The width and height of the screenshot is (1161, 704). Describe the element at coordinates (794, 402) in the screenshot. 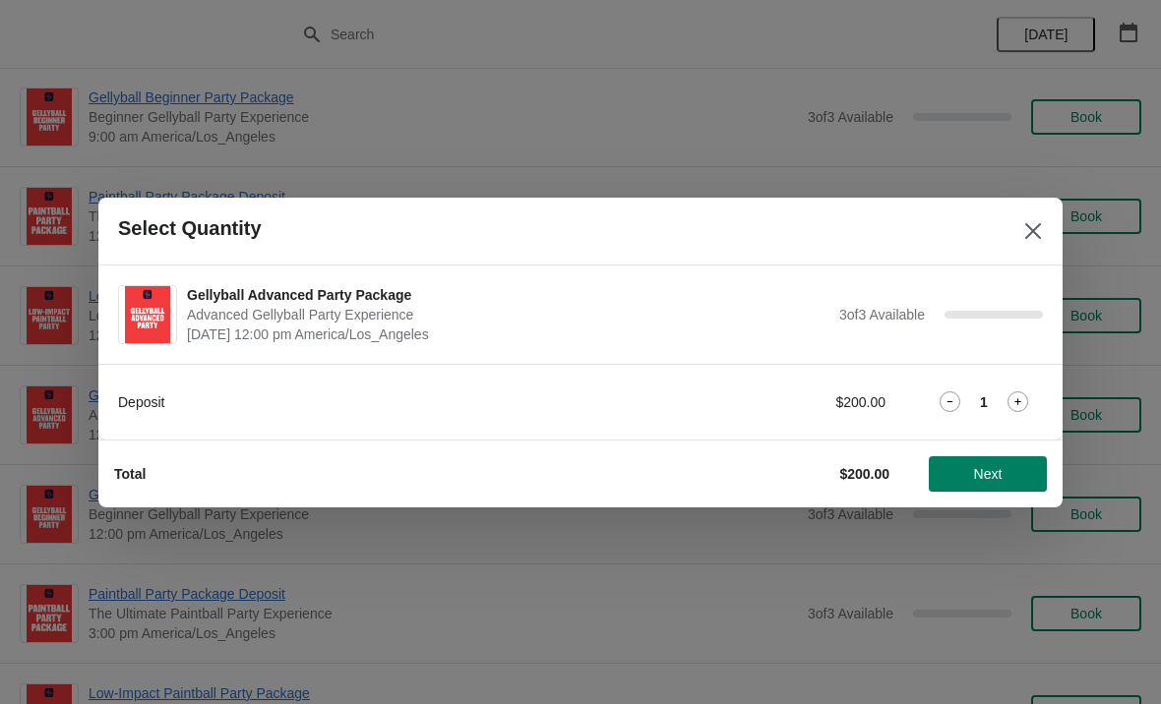

I see `div: $200.00` at that location.